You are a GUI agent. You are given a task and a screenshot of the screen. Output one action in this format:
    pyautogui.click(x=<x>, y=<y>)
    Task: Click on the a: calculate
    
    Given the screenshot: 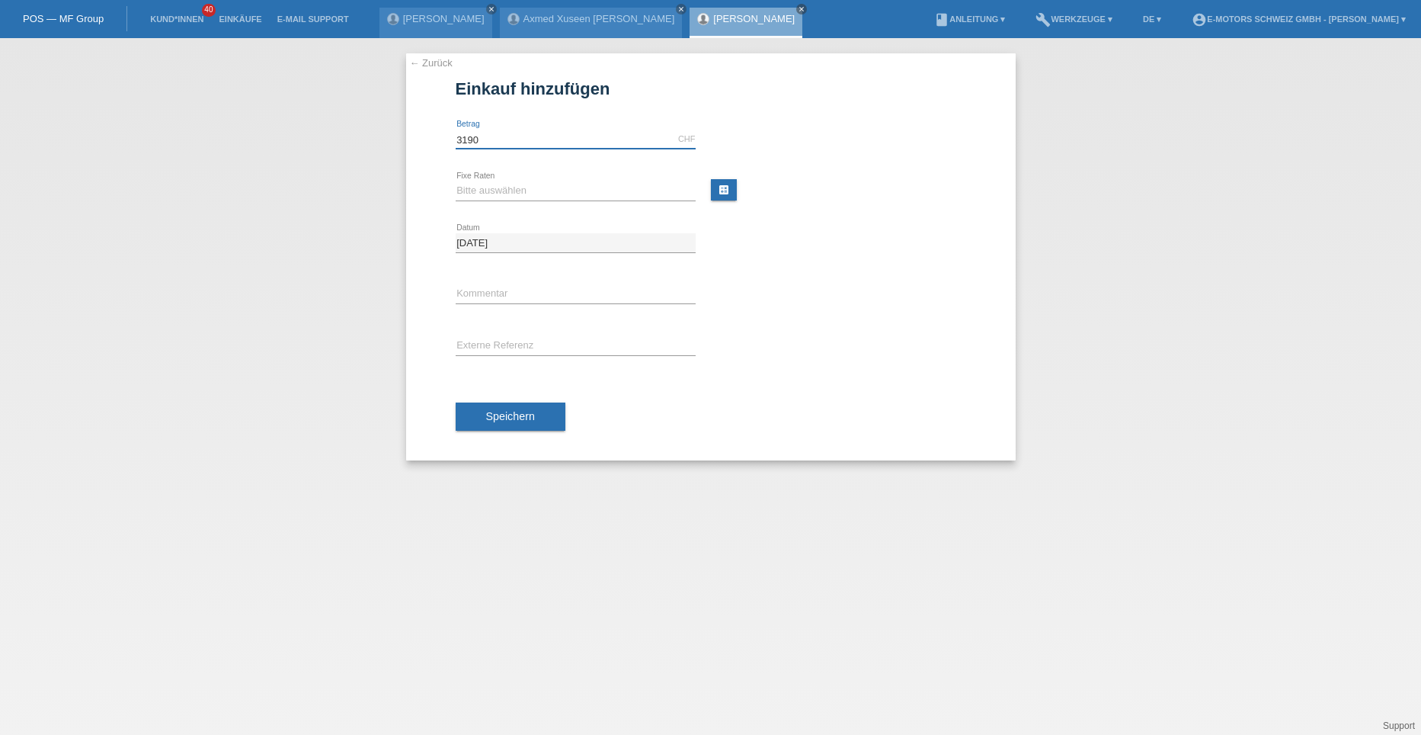 What is the action you would take?
    pyautogui.click(x=724, y=190)
    